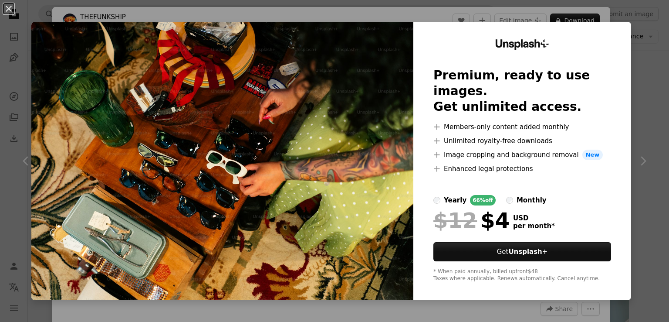 The image size is (669, 322). Describe the element at coordinates (523, 251) in the screenshot. I see `button: GetUnsplash+` at that location.